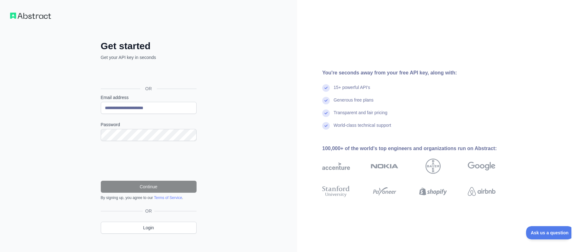 The height and width of the screenshot is (252, 584). What do you see at coordinates (336, 191) in the screenshot?
I see `img: stanford university` at bounding box center [336, 191].